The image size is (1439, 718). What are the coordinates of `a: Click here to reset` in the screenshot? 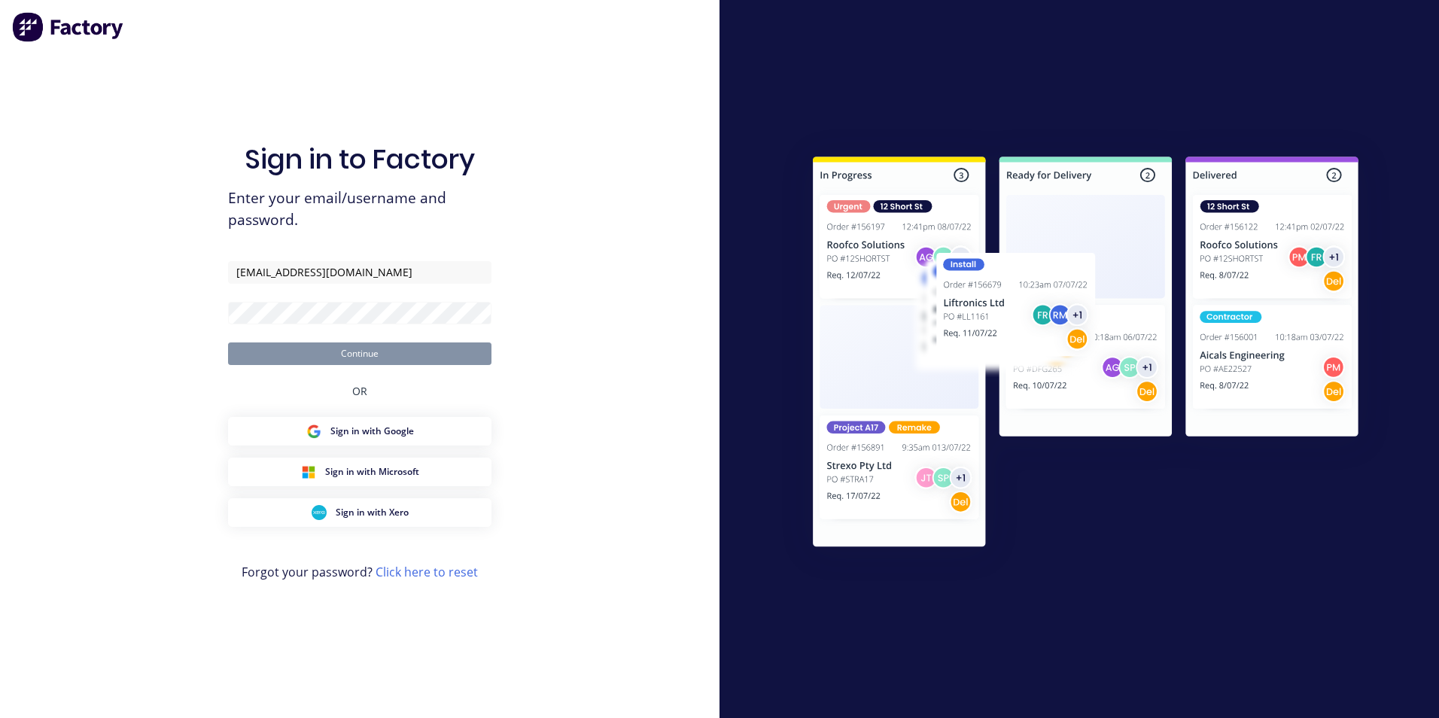 It's located at (427, 572).